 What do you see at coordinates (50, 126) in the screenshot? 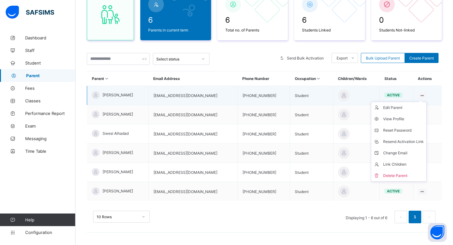
I see `span: Exam` at bounding box center [50, 126].